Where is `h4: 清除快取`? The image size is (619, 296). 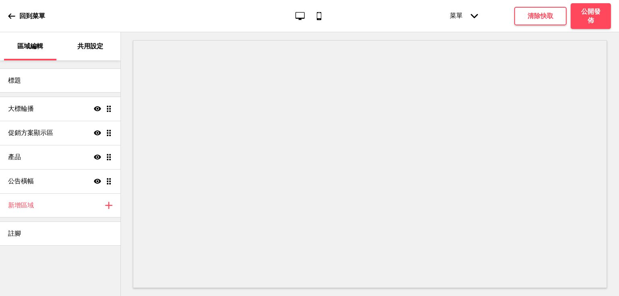
h4: 清除快取 is located at coordinates (540, 16).